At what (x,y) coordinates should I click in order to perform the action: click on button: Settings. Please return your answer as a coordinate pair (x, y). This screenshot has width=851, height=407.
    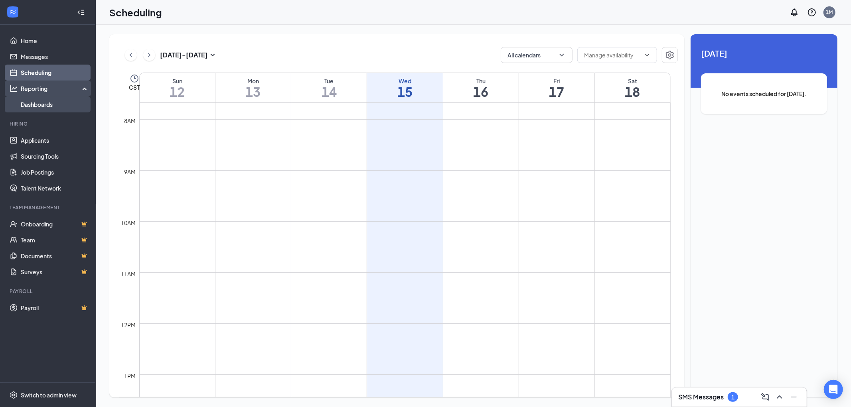
    Looking at the image, I should click on (670, 55).